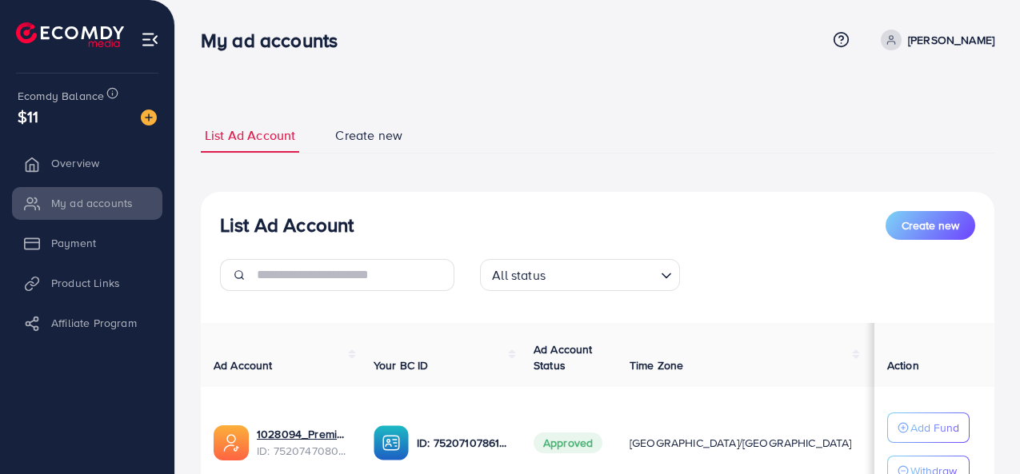 The image size is (1020, 474). I want to click on div: Search for option, so click(580, 275).